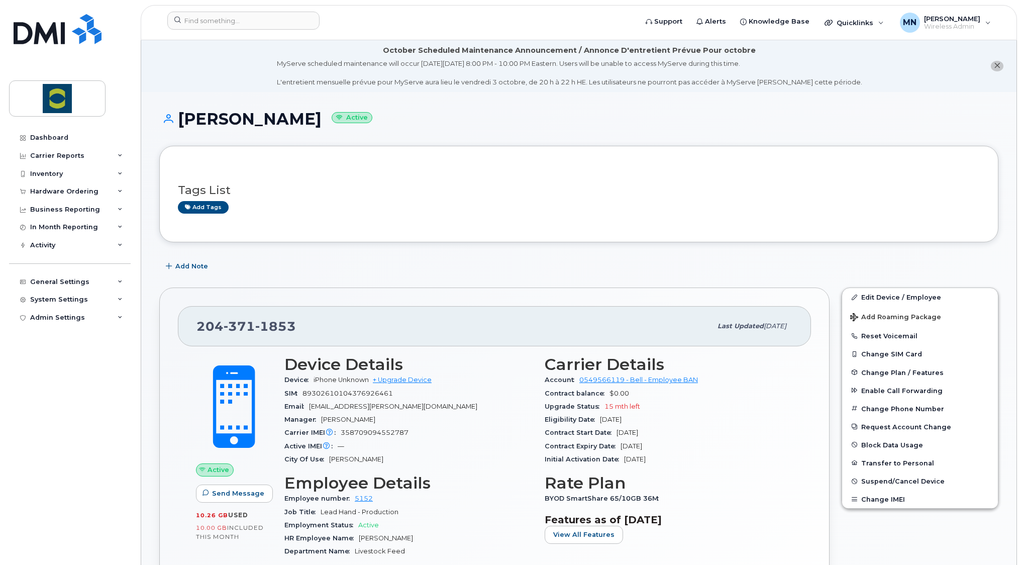 The height and width of the screenshot is (565, 1022). What do you see at coordinates (741, 326) in the screenshot?
I see `span: Last updated` at bounding box center [741, 326].